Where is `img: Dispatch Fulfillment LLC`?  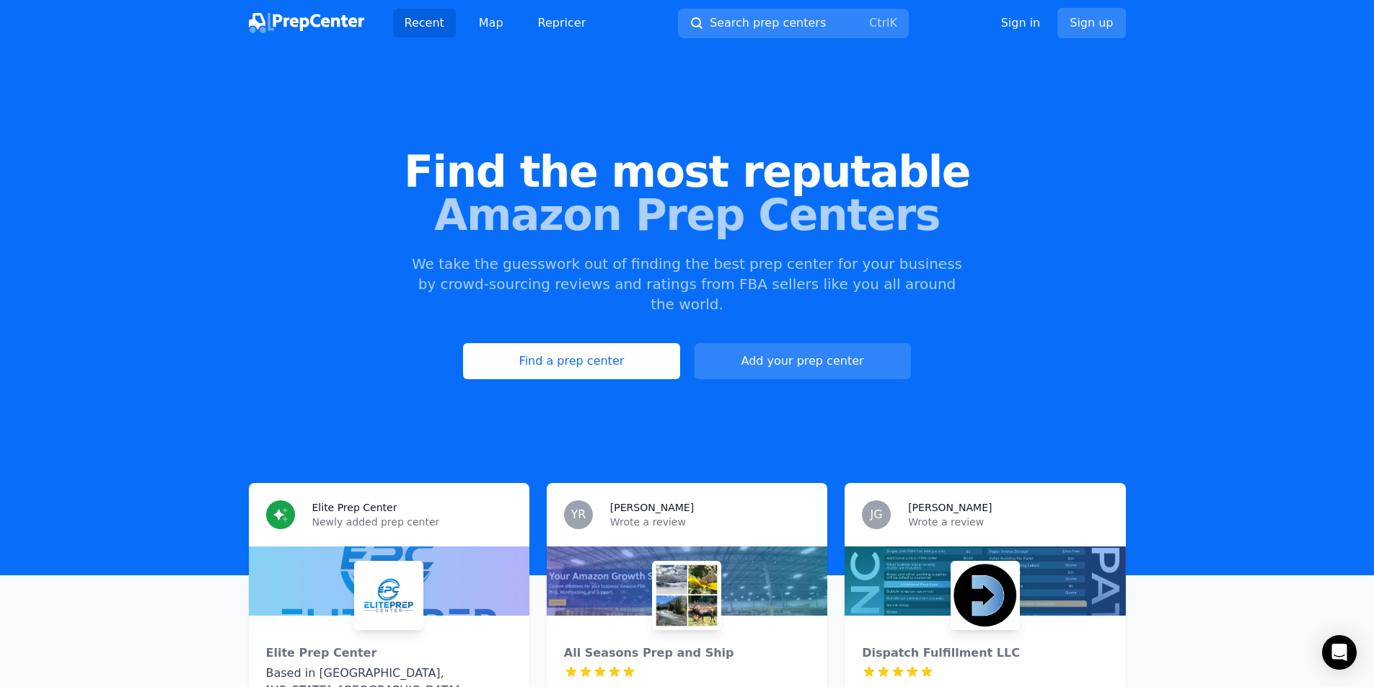 img: Dispatch Fulfillment LLC is located at coordinates (985, 596).